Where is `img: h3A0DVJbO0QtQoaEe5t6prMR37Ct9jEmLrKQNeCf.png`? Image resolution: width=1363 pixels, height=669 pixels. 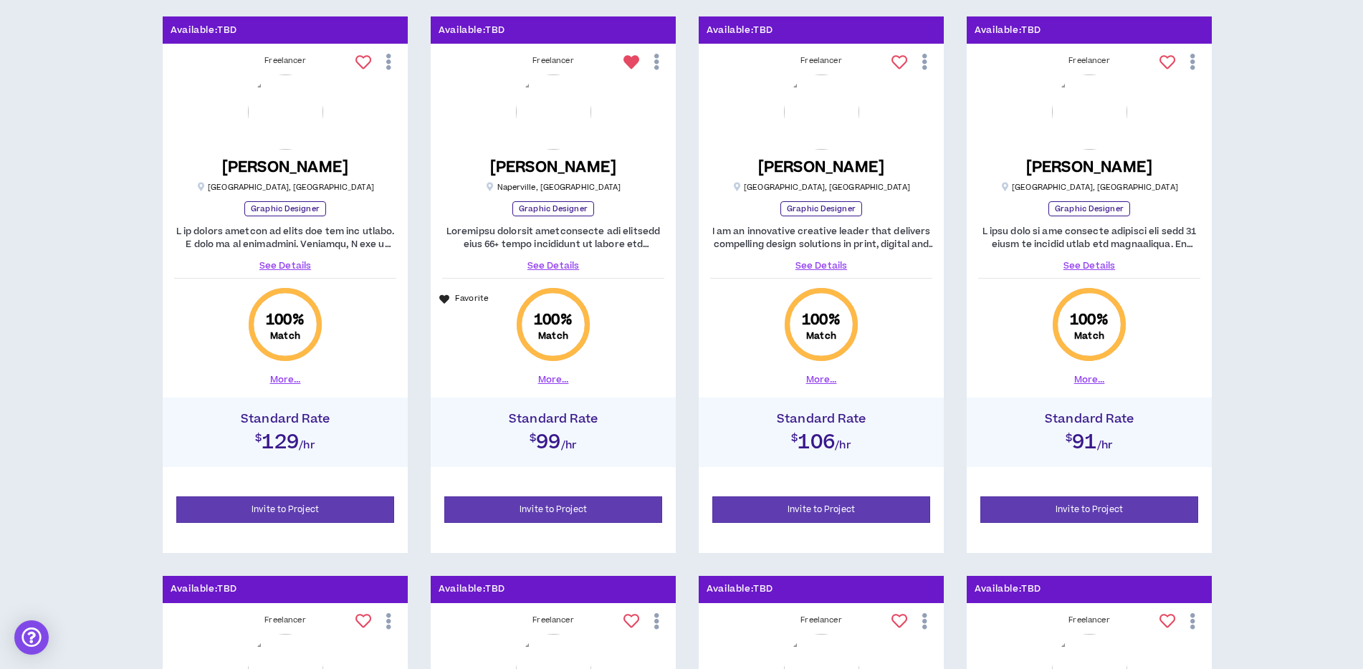 img: h3A0DVJbO0QtQoaEe5t6prMR37Ct9jEmLrKQNeCf.png is located at coordinates (553, 112).